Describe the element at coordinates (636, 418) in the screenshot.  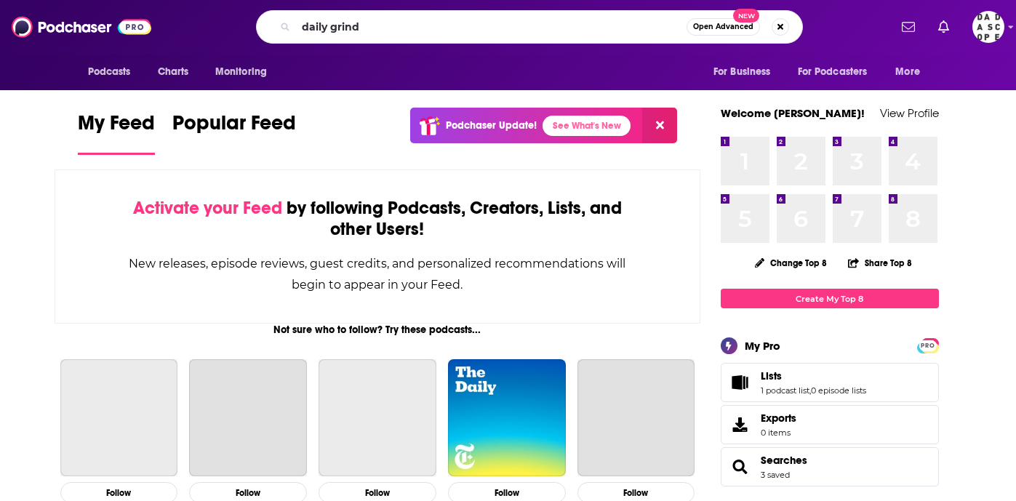
I see `a: My Favorite Murder with Karen Kilgariff and Georgia Hardstark` at that location.